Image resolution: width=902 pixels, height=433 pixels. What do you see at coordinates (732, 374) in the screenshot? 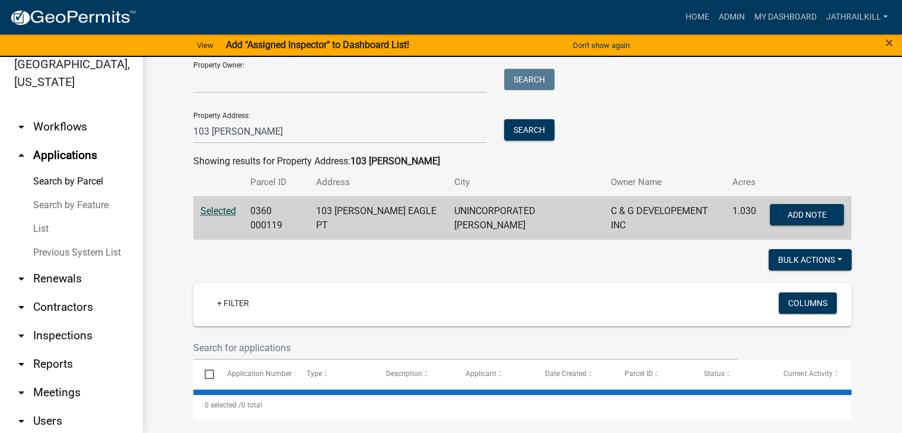
I see `datatable-header-cell: Status` at bounding box center [732, 374].